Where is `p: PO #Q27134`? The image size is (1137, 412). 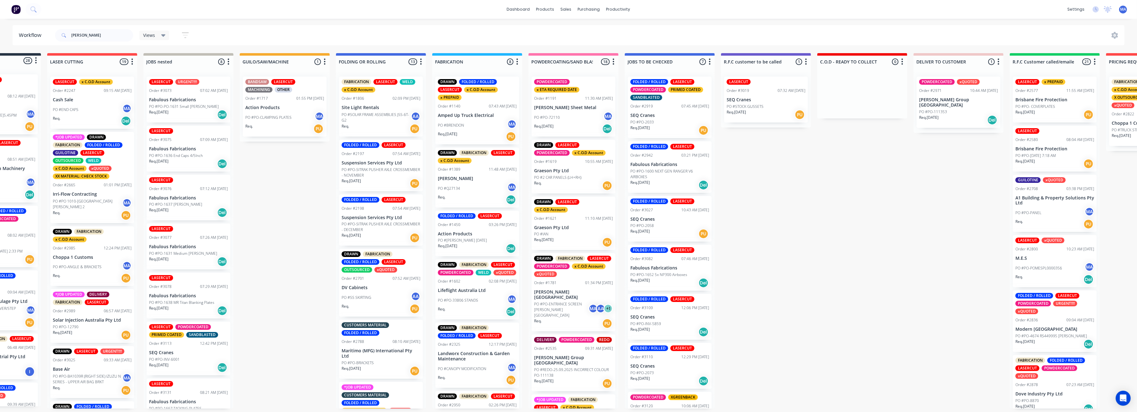 p: PO #Q27134 is located at coordinates (449, 188).